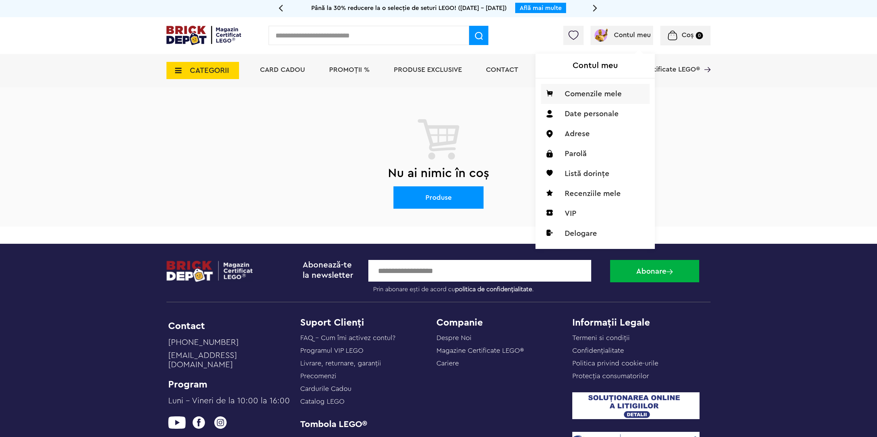 The height and width of the screenshot is (437, 877). Describe the element at coordinates (502, 70) in the screenshot. I see `span: Contact` at that location.